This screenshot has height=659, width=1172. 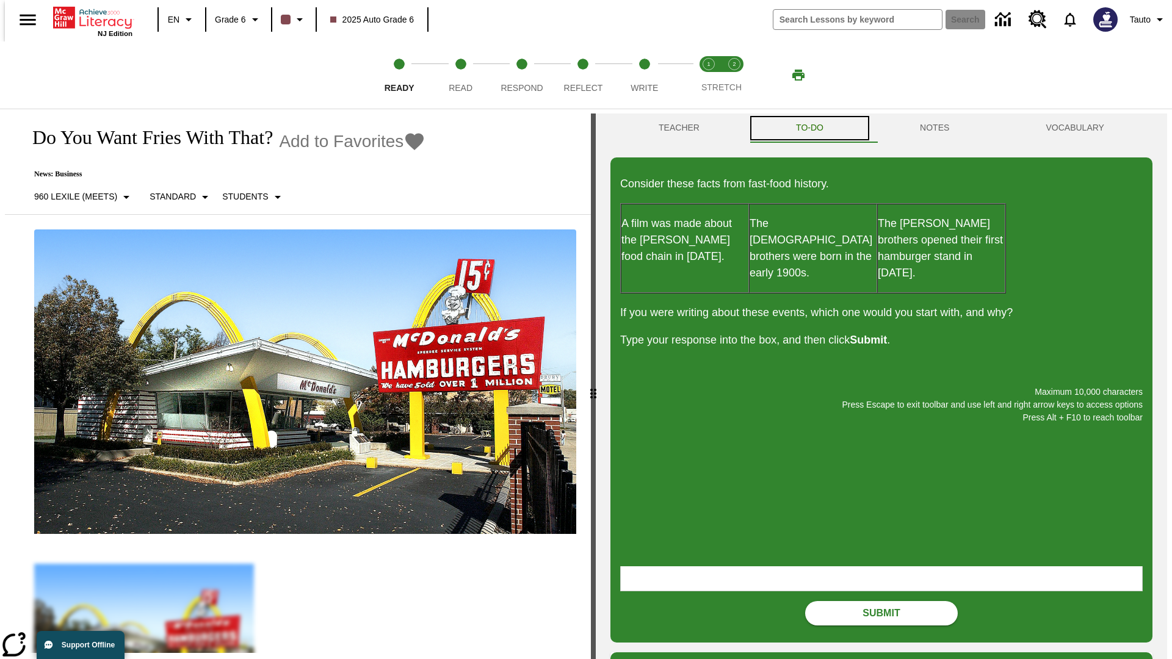 I want to click on img: One of the first McDonald's stores, with the iconic red sign and golden arches., so click(x=305, y=382).